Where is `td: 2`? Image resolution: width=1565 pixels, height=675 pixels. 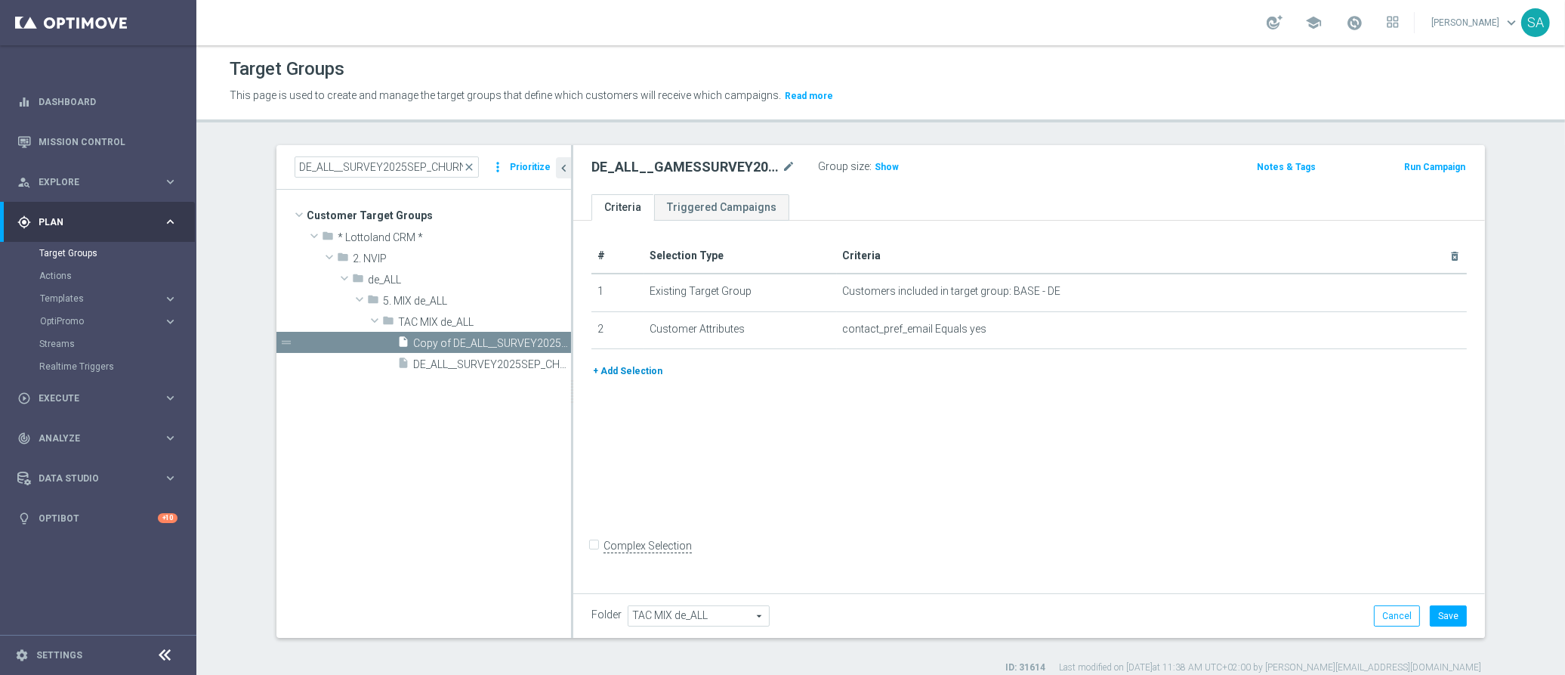
td: 2 is located at coordinates (618, 330).